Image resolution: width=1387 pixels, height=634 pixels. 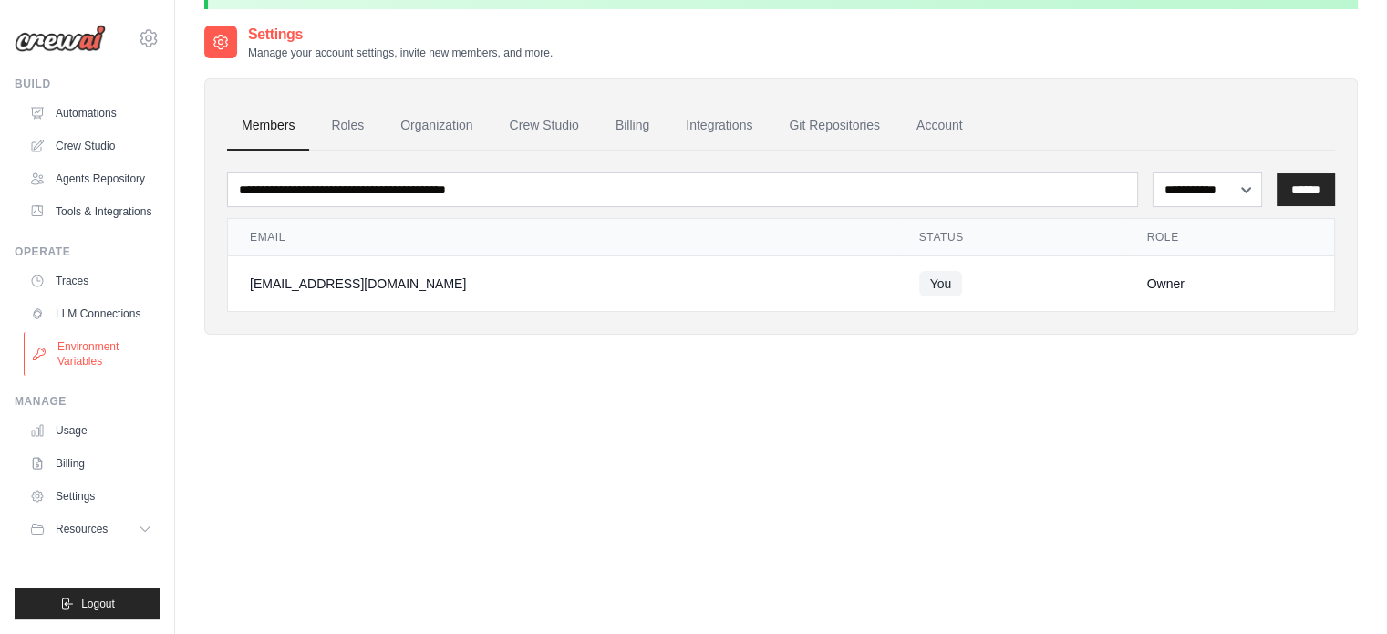 What do you see at coordinates (1230, 284) in the screenshot?
I see `div: Owner` at bounding box center [1230, 284].